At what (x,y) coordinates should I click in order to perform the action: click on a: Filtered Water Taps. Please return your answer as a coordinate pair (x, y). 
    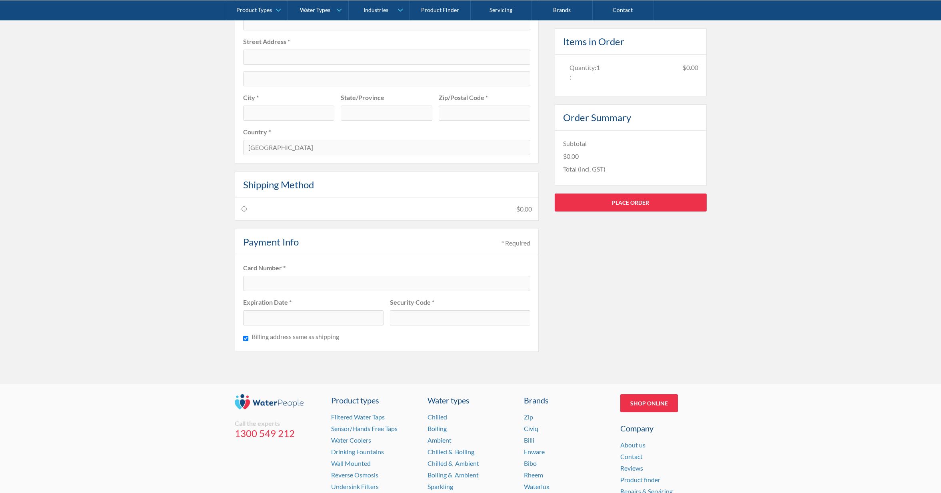
    Looking at the image, I should click on (358, 417).